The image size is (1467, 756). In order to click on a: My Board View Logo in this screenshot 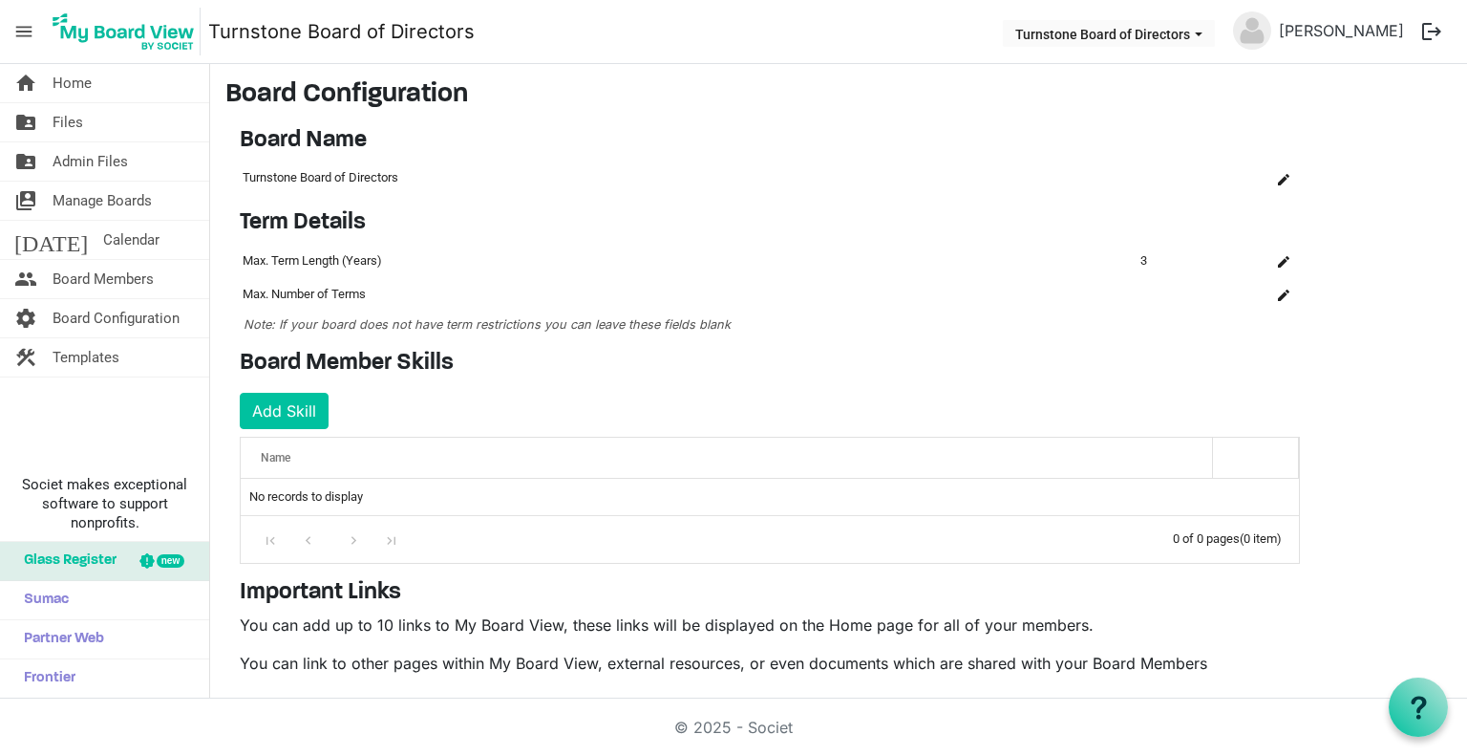, I will do `click(127, 32)`.